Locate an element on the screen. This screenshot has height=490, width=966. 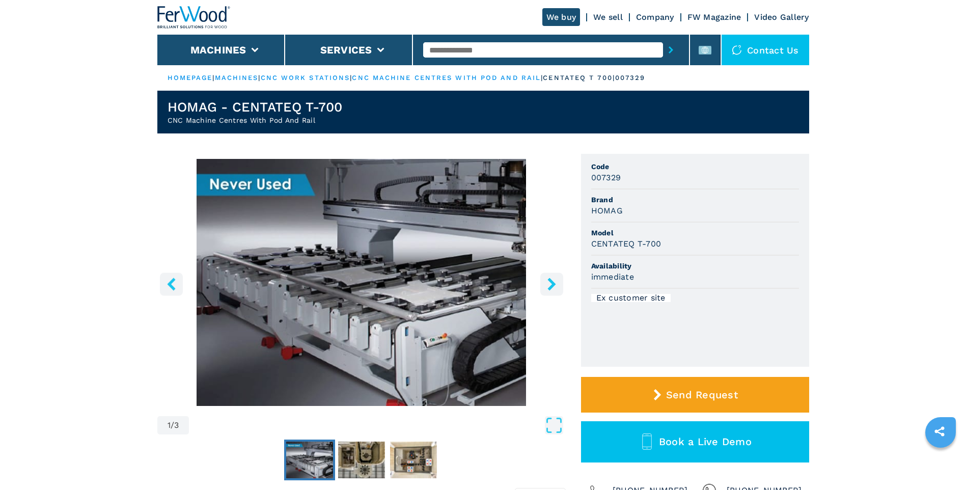
h3: HOMAG is located at coordinates (607, 210).